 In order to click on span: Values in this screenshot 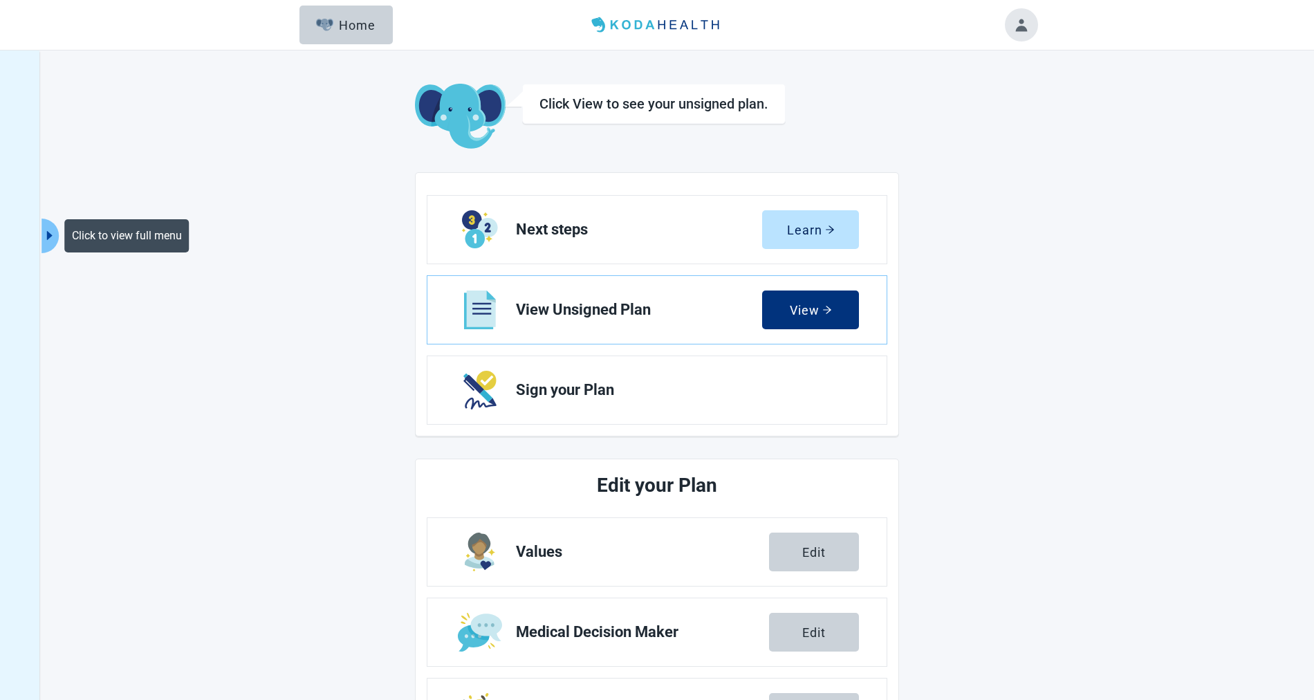, I will do `click(643, 552)`.